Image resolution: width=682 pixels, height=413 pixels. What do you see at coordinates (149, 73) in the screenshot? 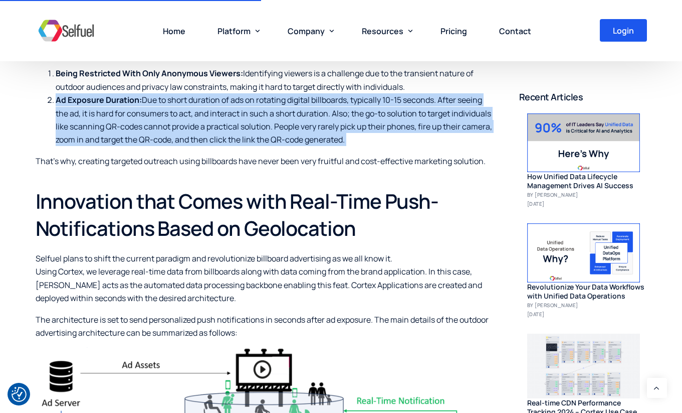
I see `strong: Being Restricted With Only Anonymous Viewers:` at bounding box center [149, 73].